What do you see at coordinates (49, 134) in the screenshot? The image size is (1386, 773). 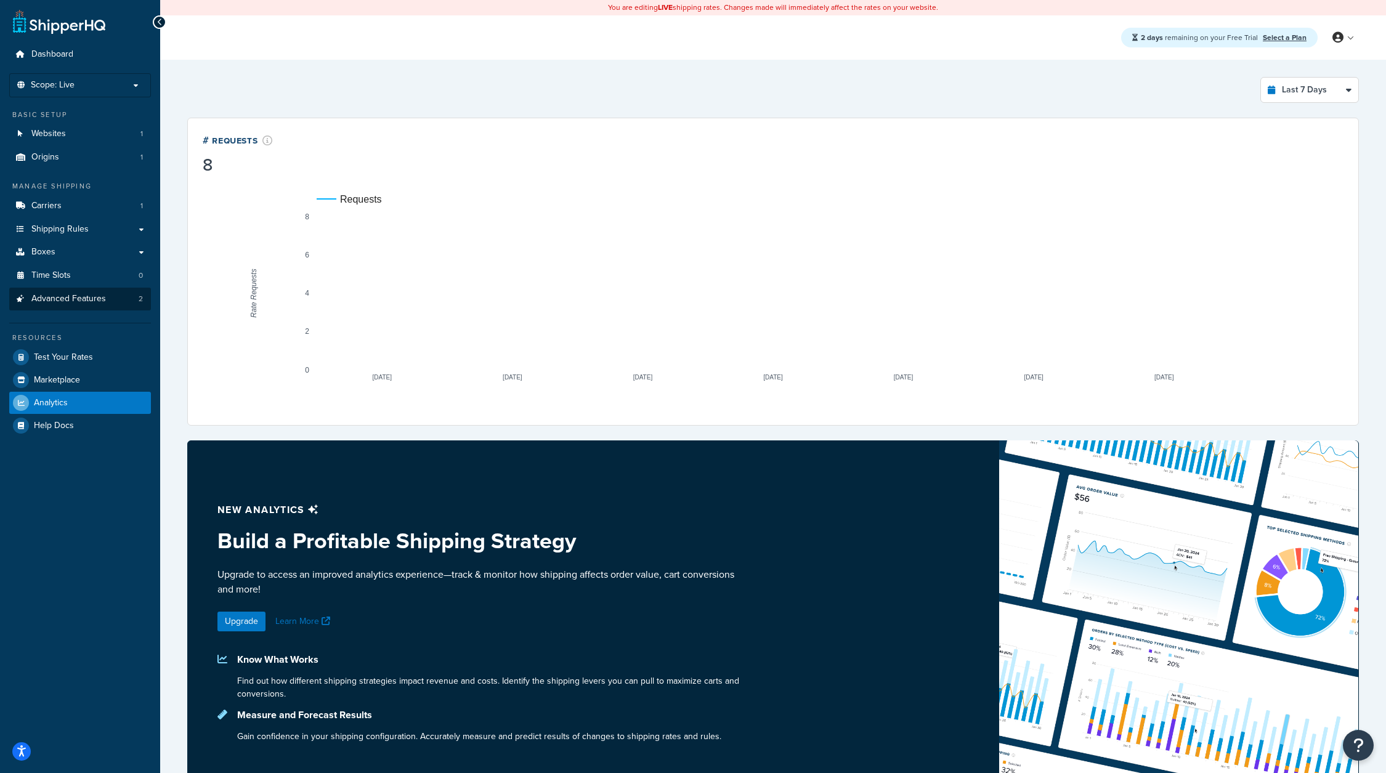 I see `span: Websites` at bounding box center [49, 134].